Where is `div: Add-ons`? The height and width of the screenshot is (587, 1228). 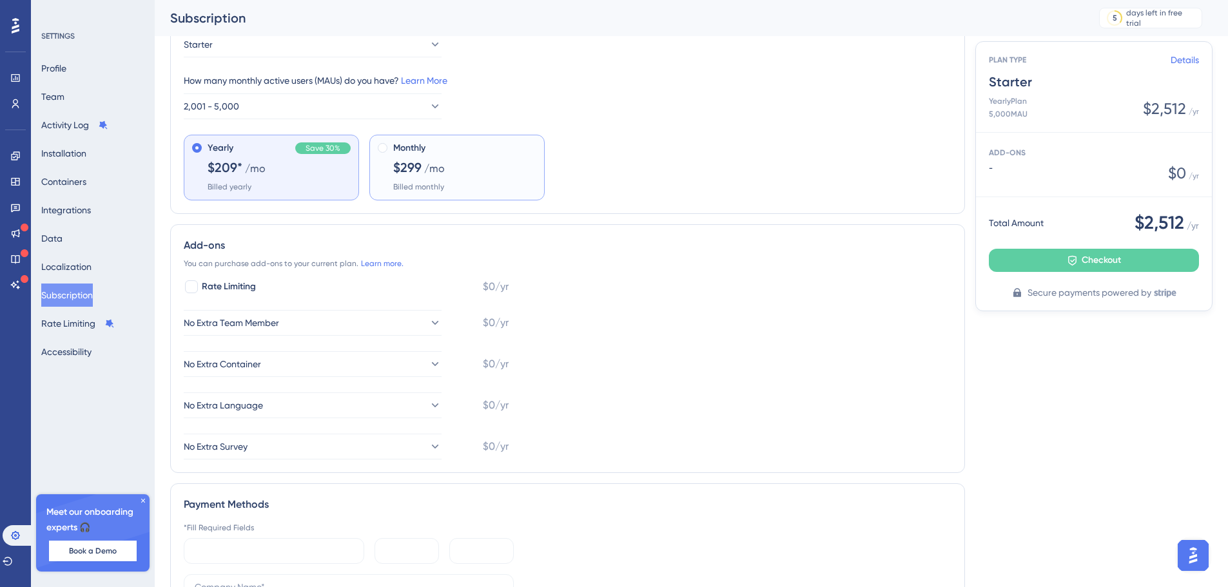 div: Add-ons is located at coordinates (567, 246).